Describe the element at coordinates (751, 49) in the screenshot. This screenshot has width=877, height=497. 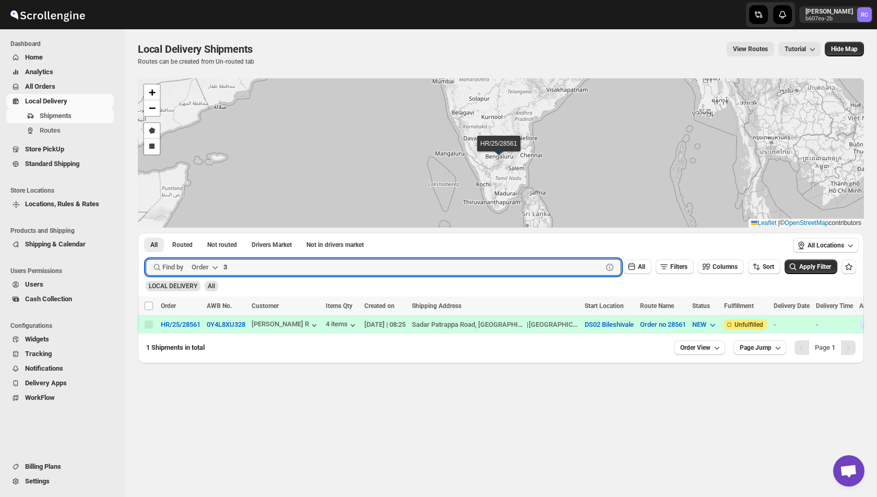
I see `button: view route` at that location.